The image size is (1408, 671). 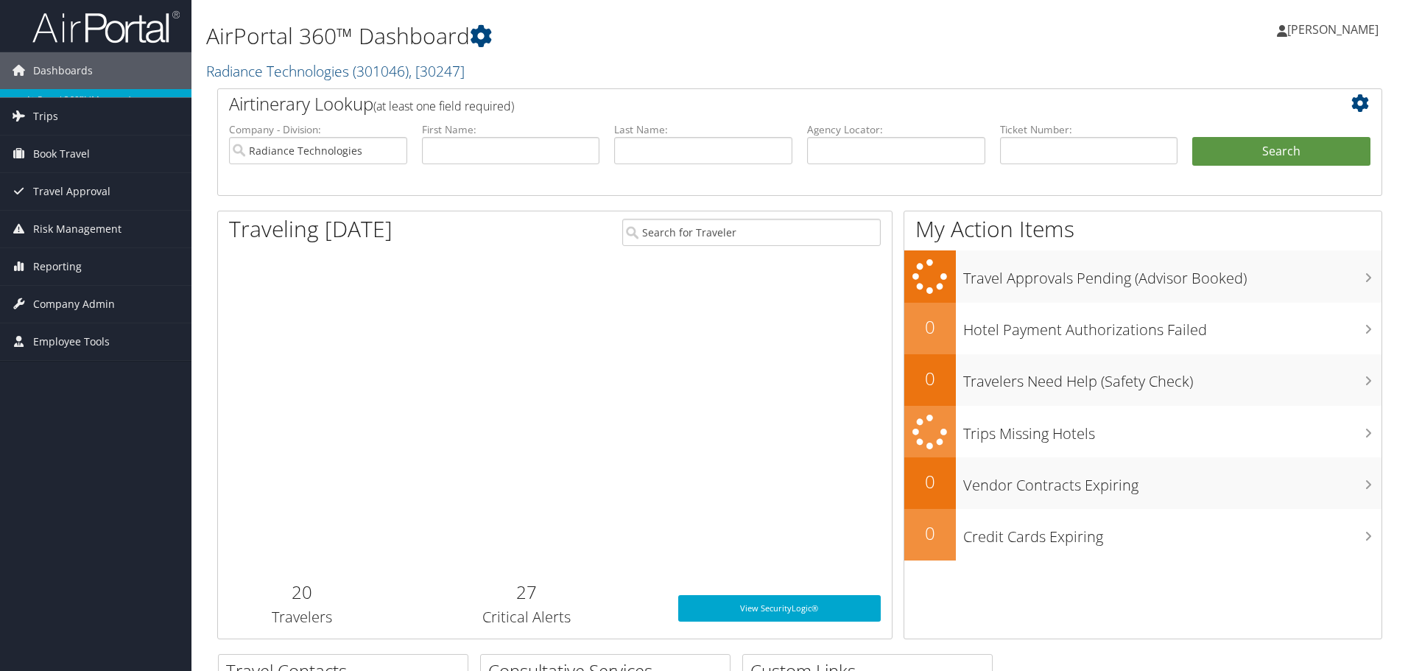 What do you see at coordinates (57, 267) in the screenshot?
I see `span: Reporting` at bounding box center [57, 267].